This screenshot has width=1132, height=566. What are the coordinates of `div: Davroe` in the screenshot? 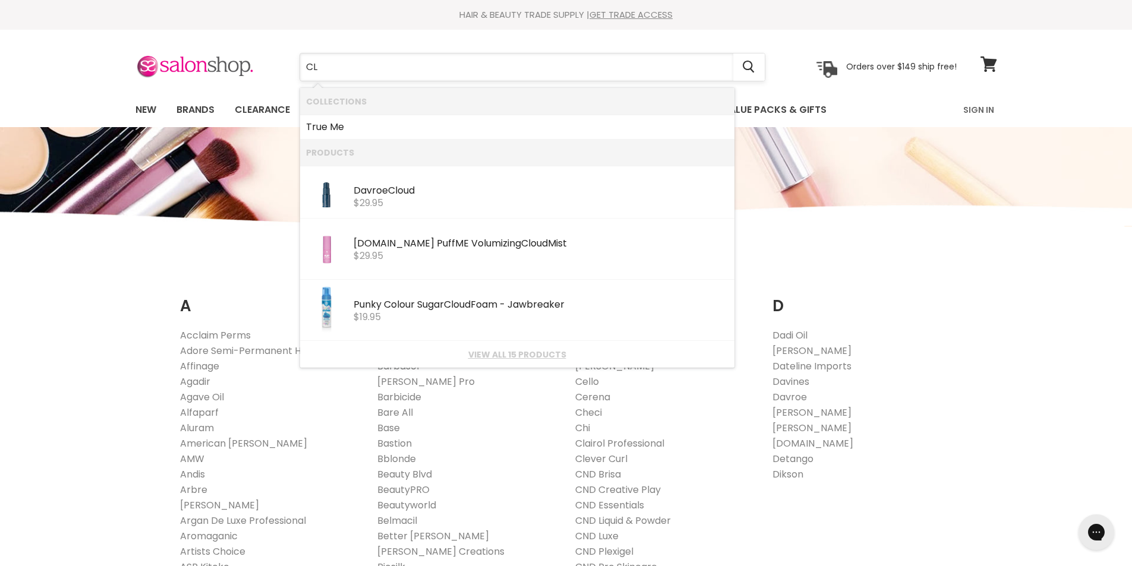 It's located at (541, 191).